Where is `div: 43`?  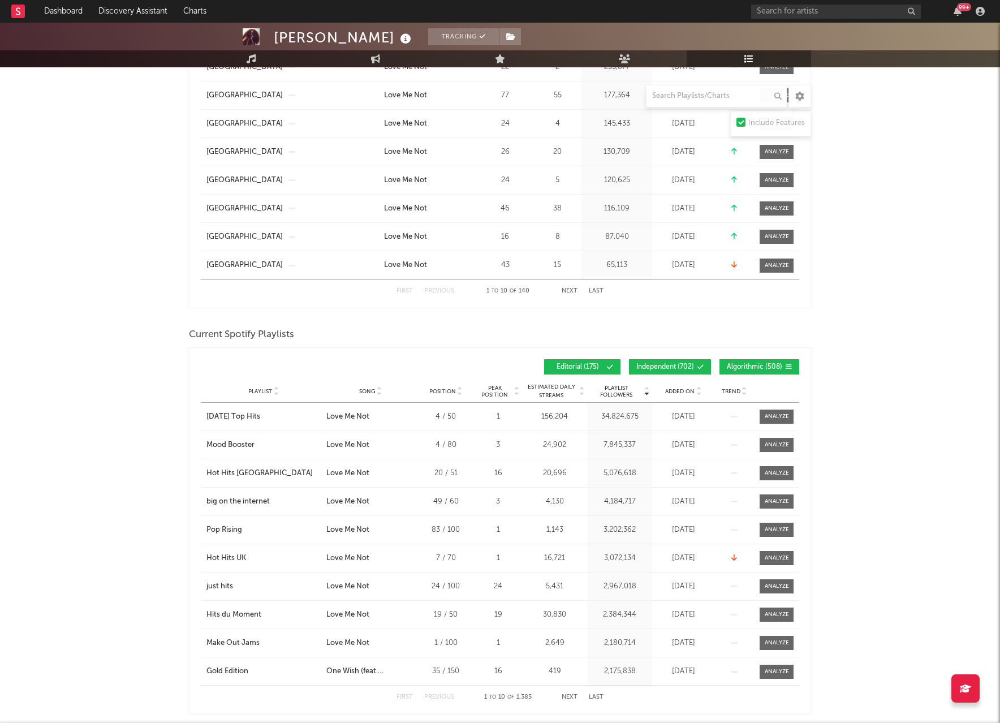
div: 43 is located at coordinates (505, 265).